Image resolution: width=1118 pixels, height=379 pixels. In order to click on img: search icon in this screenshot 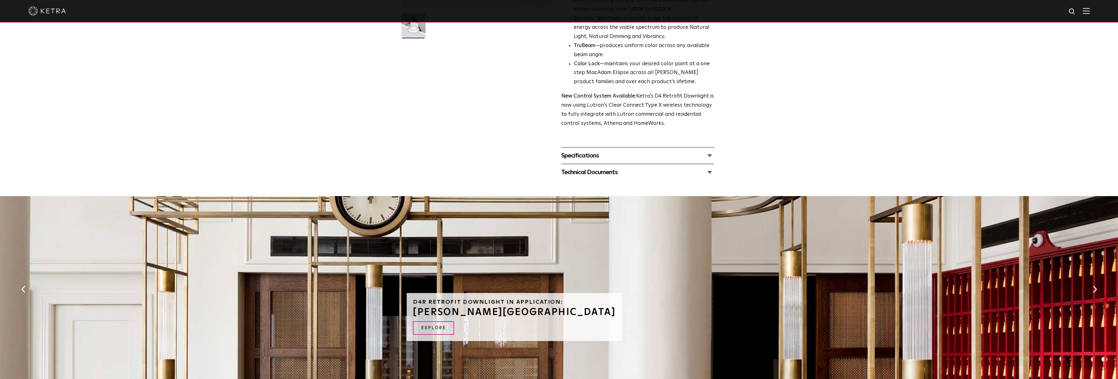, I will do `click(1072, 12)`.